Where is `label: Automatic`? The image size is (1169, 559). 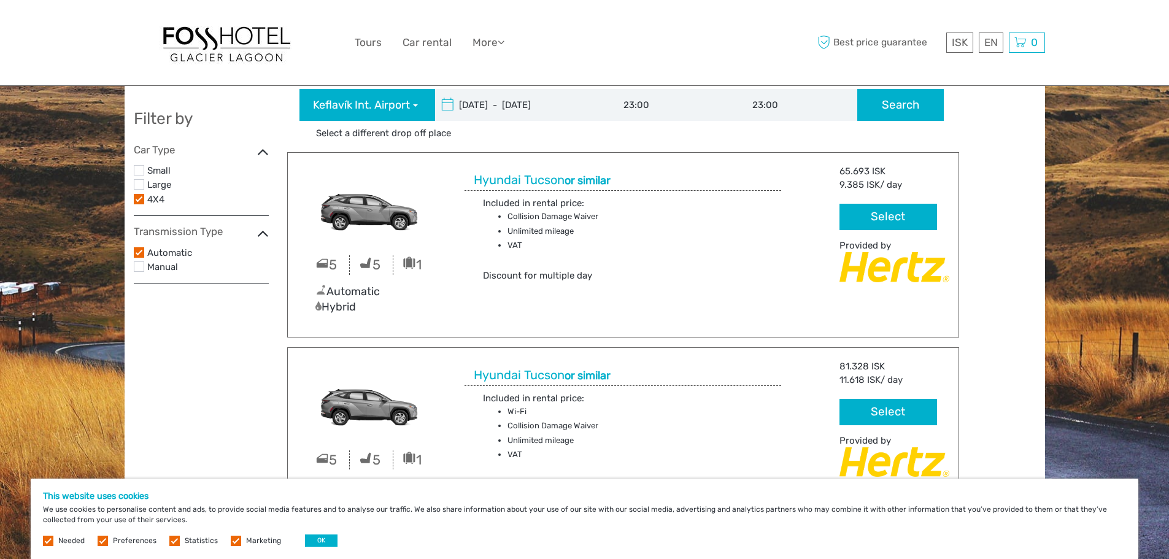 label: Automatic is located at coordinates (208, 253).